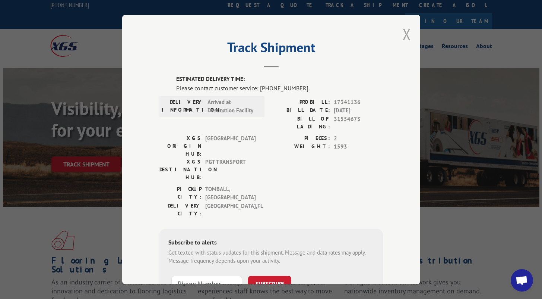 The height and width of the screenshot is (299, 542). What do you see at coordinates (180, 193) in the screenshot?
I see `label: PICKUP CITY:` at bounding box center [180, 193].